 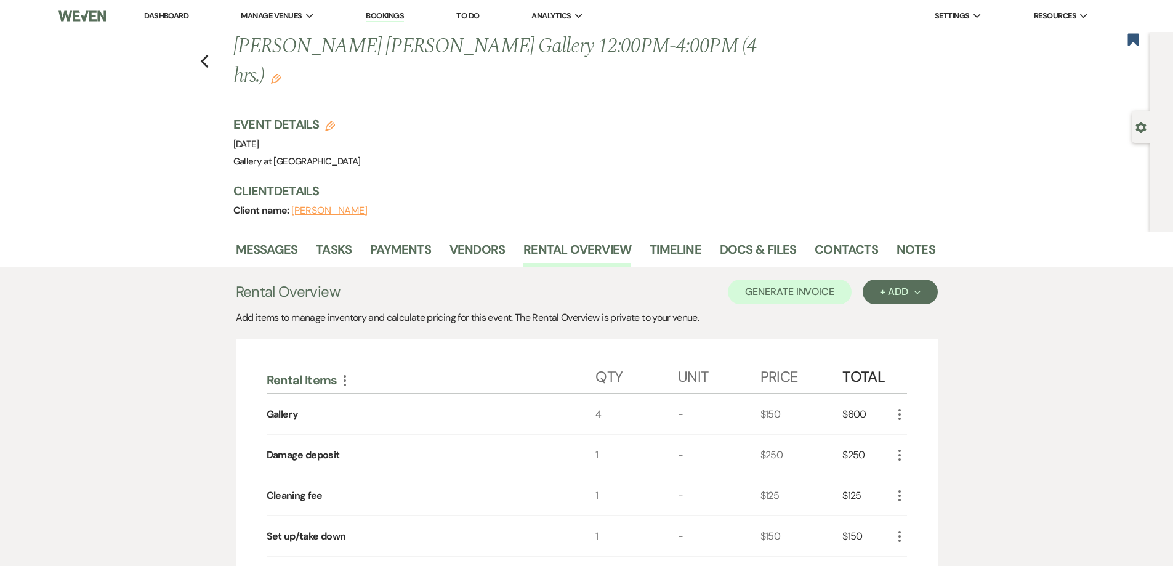 What do you see at coordinates (636, 414) in the screenshot?
I see `div: 4` at bounding box center [636, 414].